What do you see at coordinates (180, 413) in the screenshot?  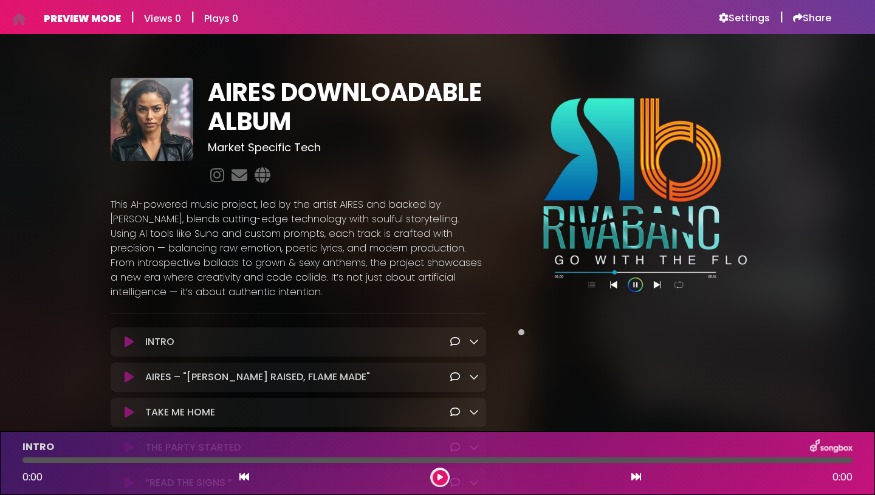 I see `p: TAKE ME HOME` at bounding box center [180, 413].